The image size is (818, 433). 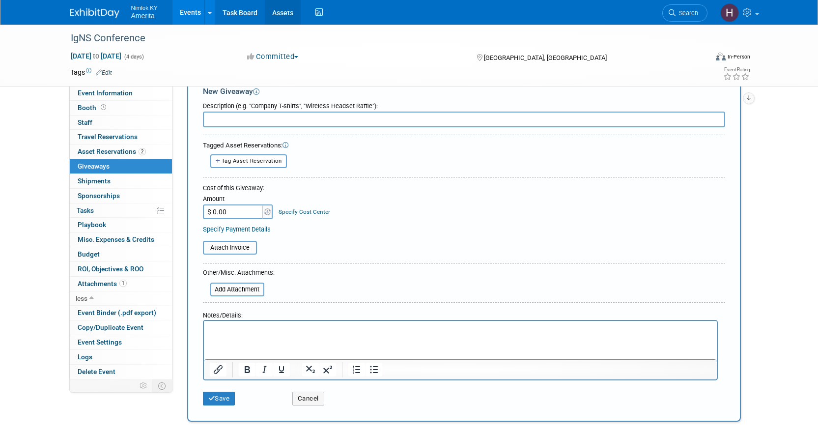 I want to click on a: Event Information, so click(x=121, y=93).